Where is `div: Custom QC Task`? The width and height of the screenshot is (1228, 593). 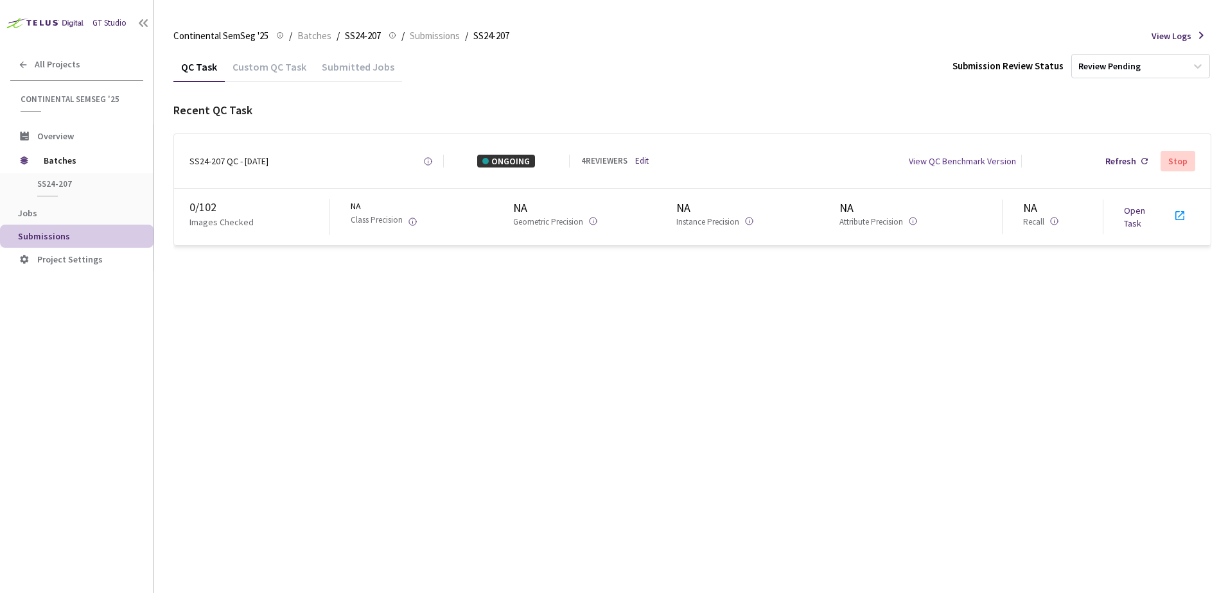 div: Custom QC Task is located at coordinates (269, 71).